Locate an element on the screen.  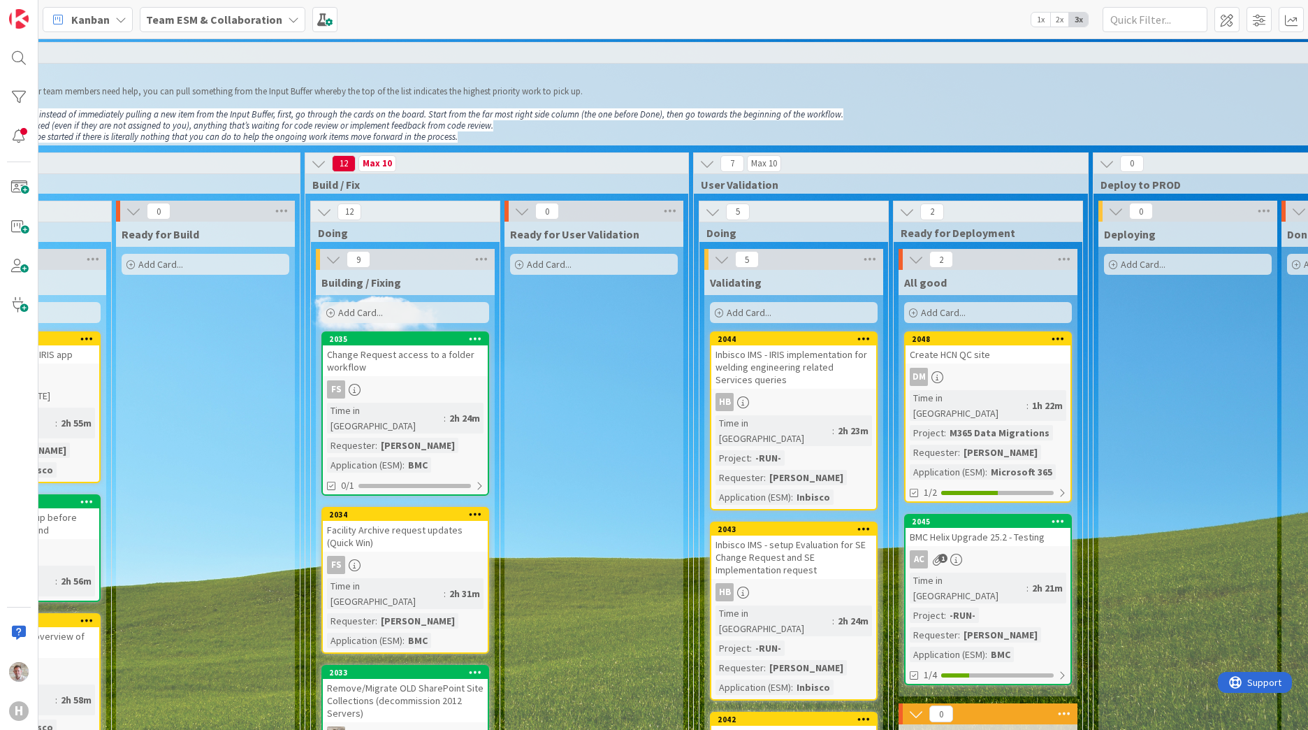
div: 2034Facility Archive request updates (Quick Win) is located at coordinates (405, 530).